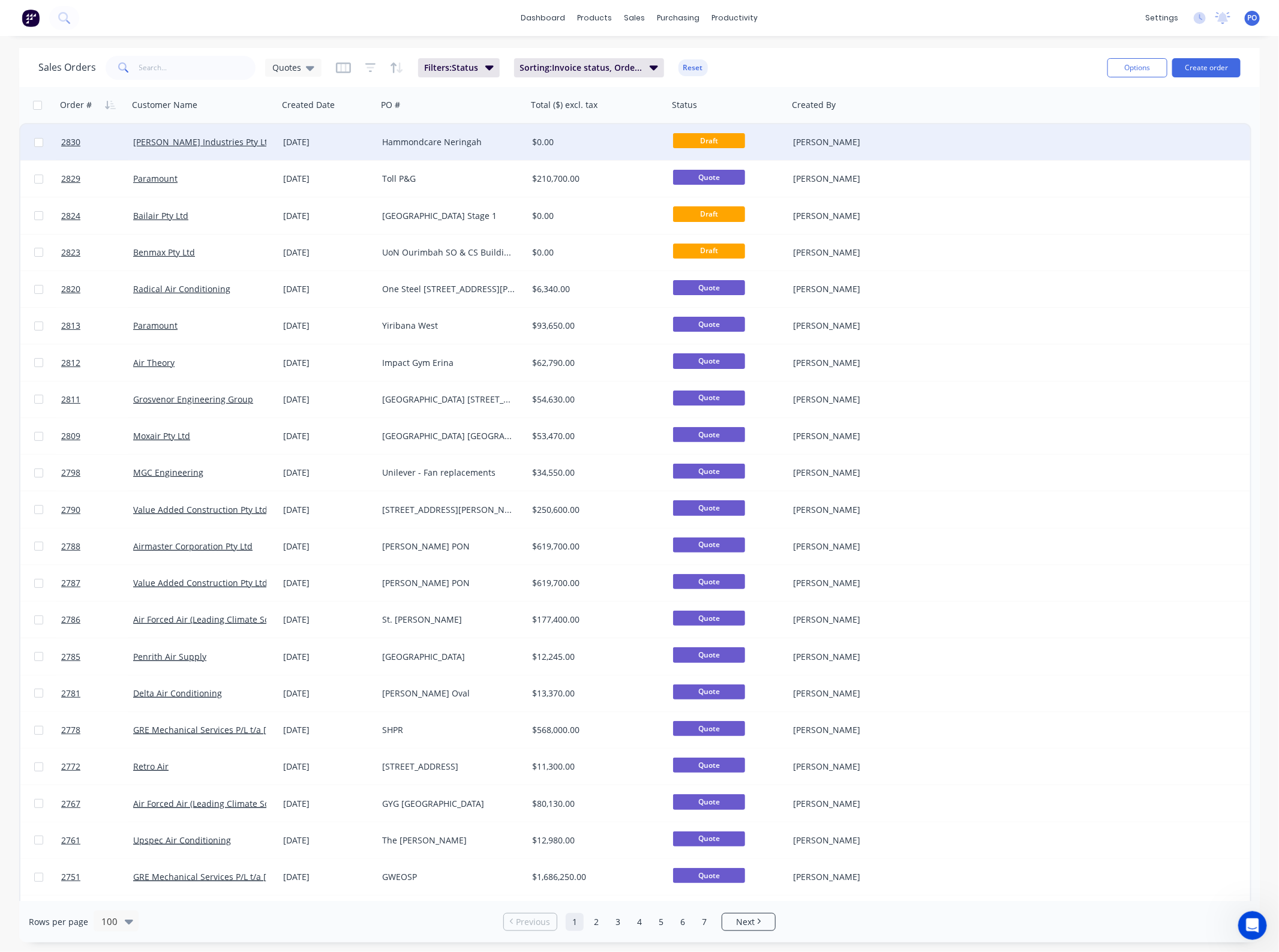 This screenshot has height=952, width=1279. What do you see at coordinates (594, 363) in the screenshot?
I see `div: $62,790.00` at bounding box center [594, 363].